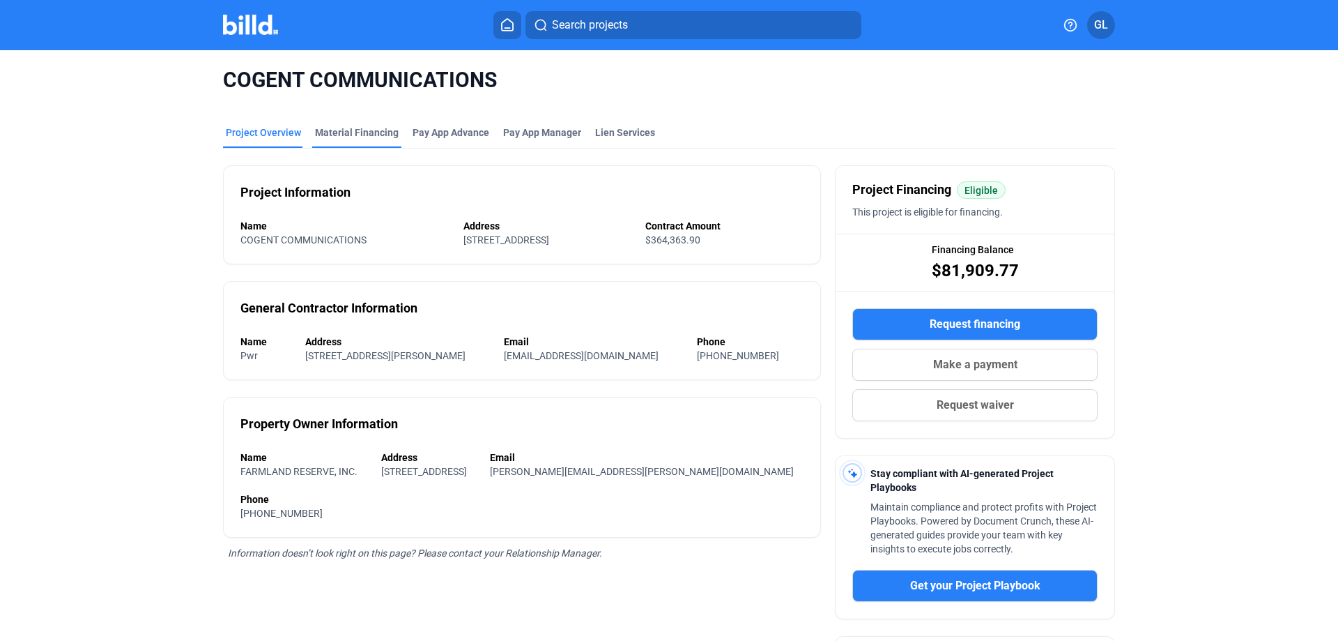 This screenshot has width=1338, height=641. Describe the element at coordinates (296, 192) in the screenshot. I see `div: Project Information` at that location.